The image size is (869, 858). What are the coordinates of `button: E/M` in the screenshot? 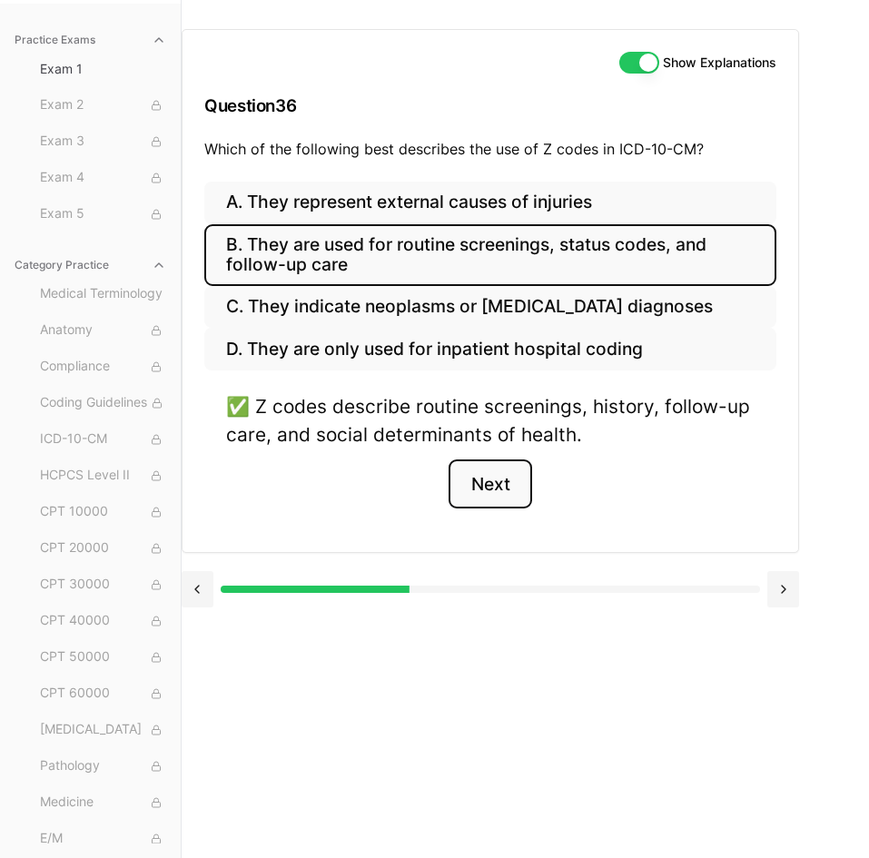 It's located at (103, 839).